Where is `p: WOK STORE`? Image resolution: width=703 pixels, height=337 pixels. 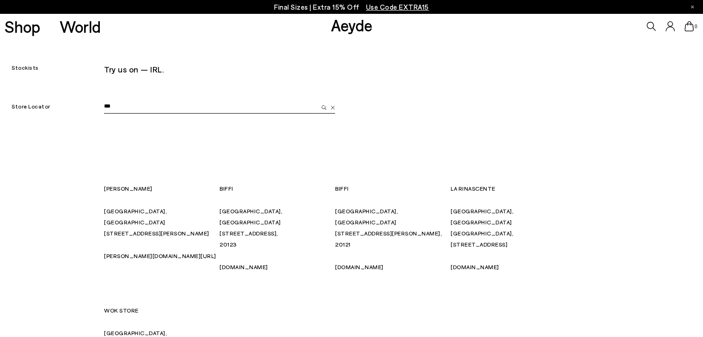 p: WOK STORE is located at coordinates (162, 310).